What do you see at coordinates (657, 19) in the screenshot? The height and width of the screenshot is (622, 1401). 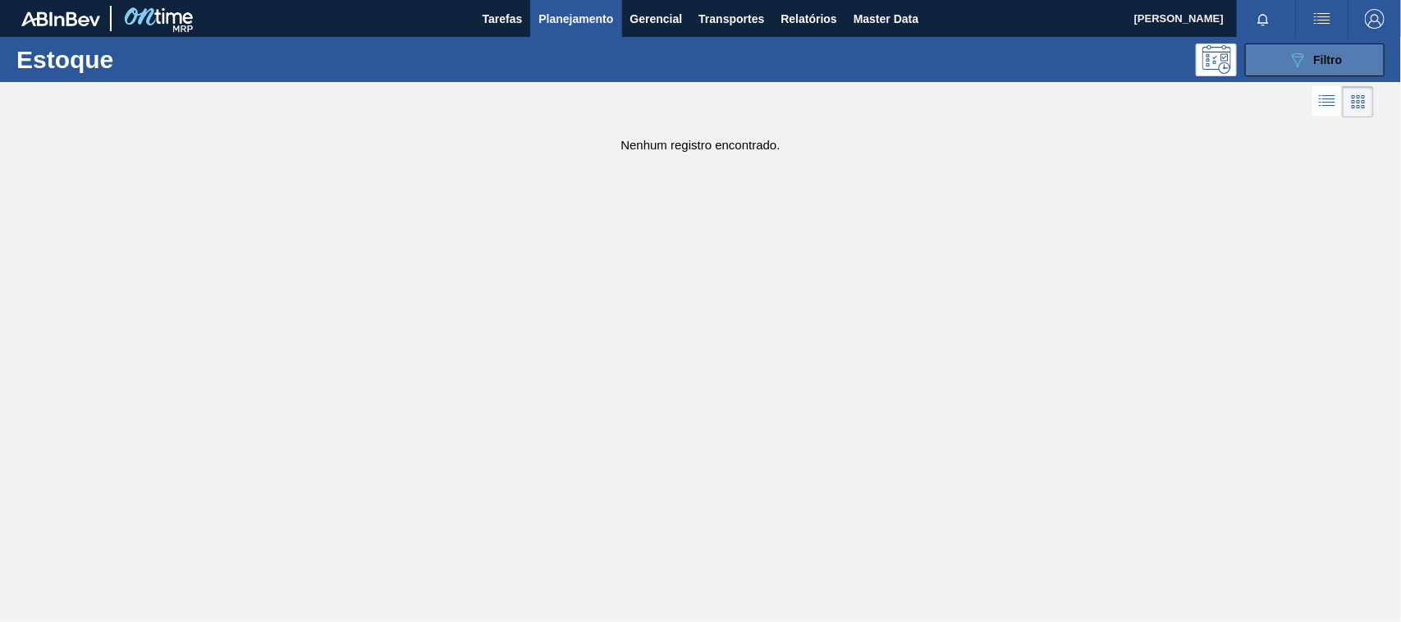 I see `span: Gerencial` at bounding box center [657, 19].